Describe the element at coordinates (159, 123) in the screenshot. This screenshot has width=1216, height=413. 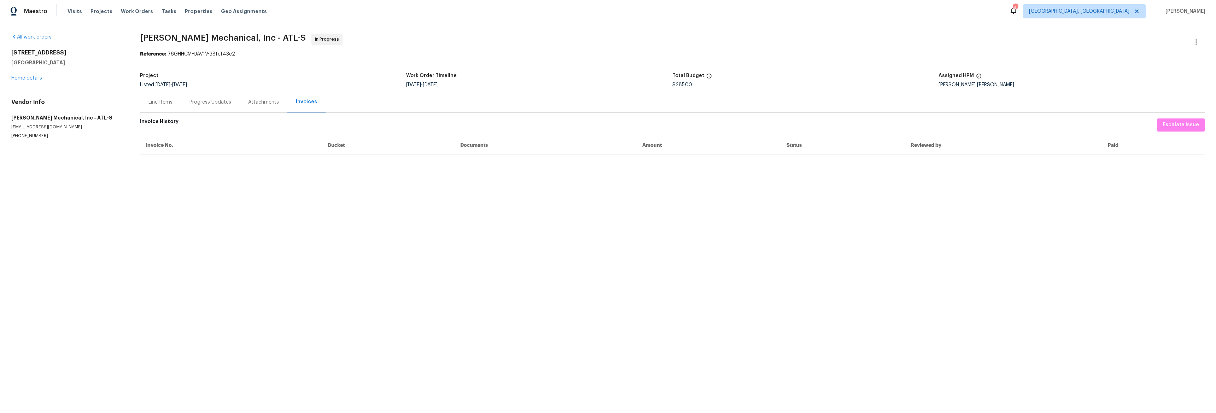
I see `h6: Invoice History` at that location.